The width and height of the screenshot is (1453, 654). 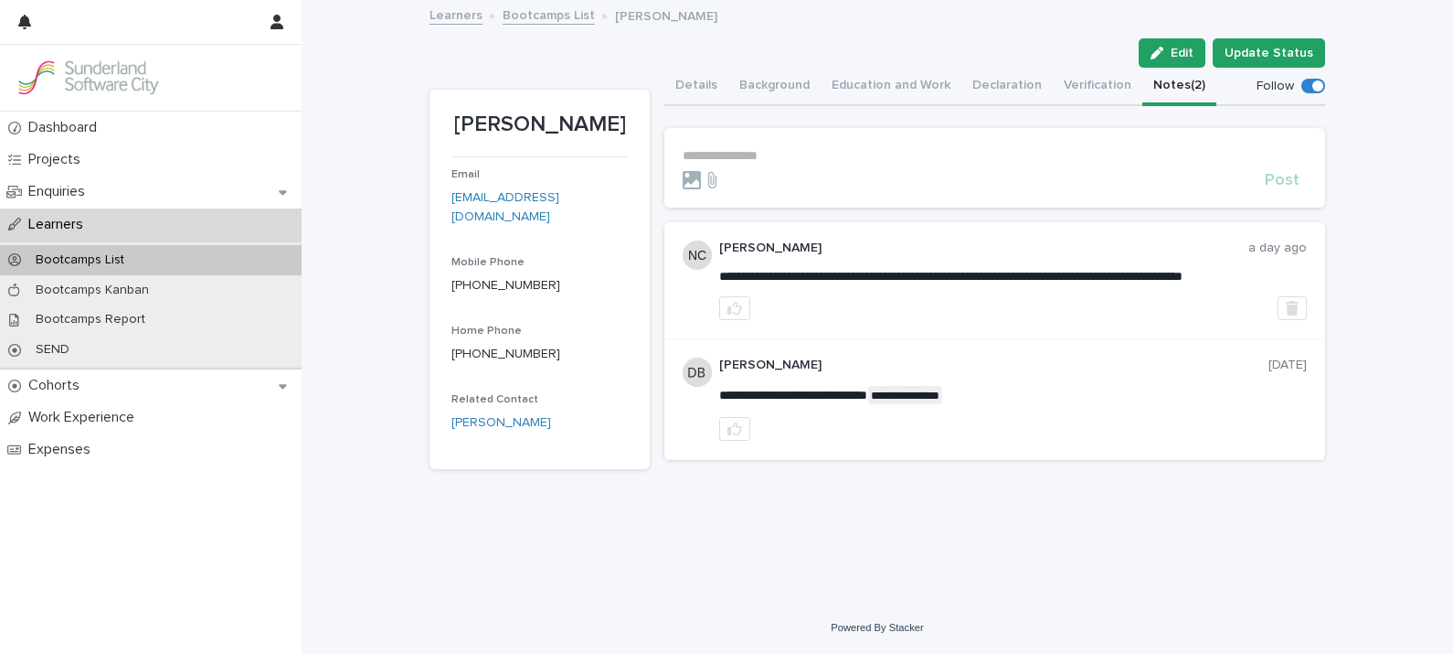 I want to click on p: Projects, so click(x=58, y=159).